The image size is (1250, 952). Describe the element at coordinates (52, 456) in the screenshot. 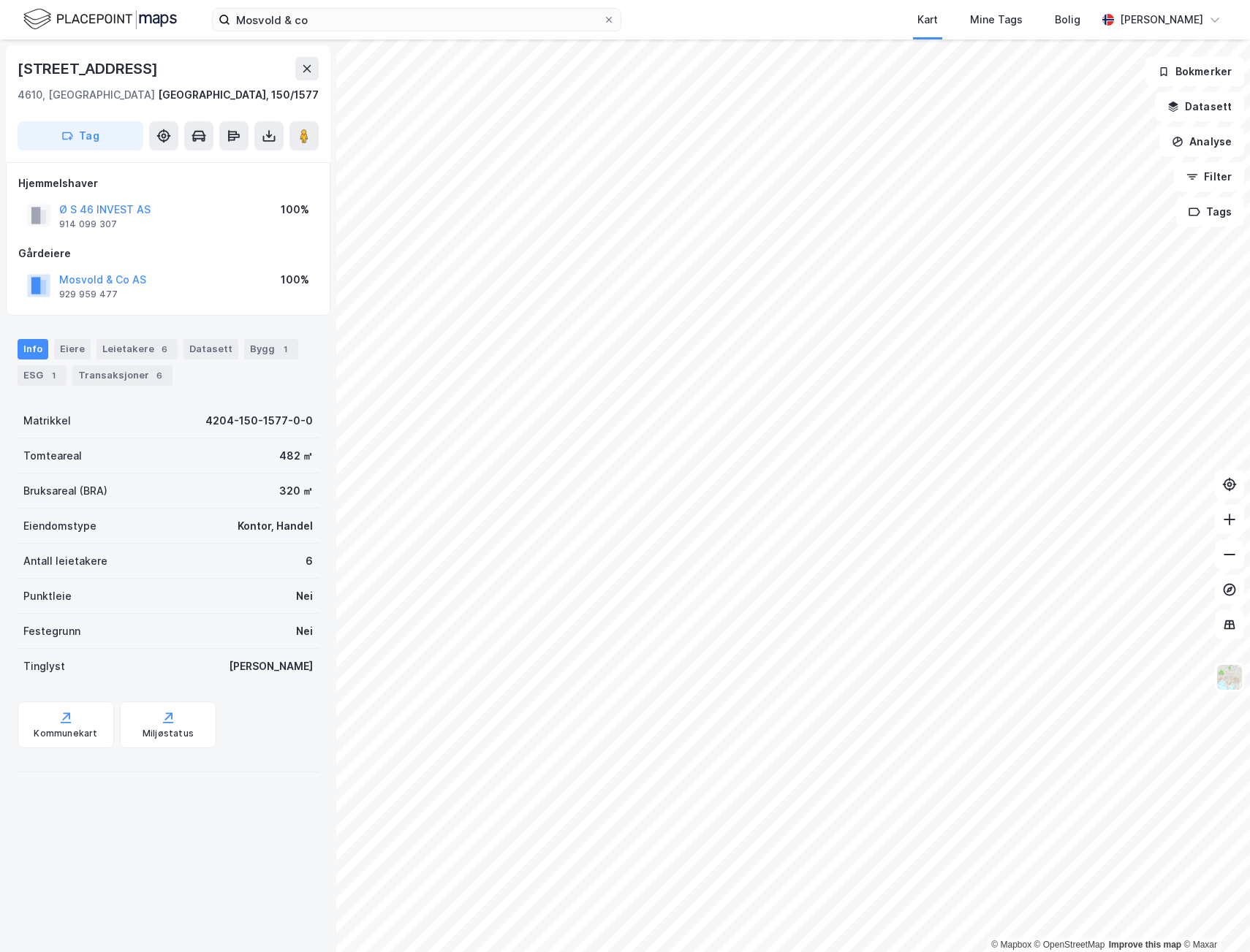

I see `div: Tomteareal` at that location.